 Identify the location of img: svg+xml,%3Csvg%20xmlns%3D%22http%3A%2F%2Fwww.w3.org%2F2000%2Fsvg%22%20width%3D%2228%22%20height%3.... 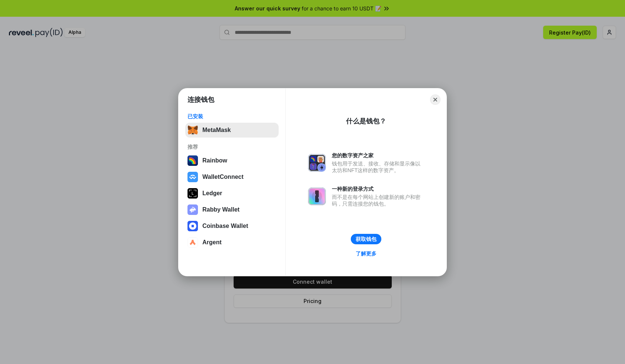
(193, 194).